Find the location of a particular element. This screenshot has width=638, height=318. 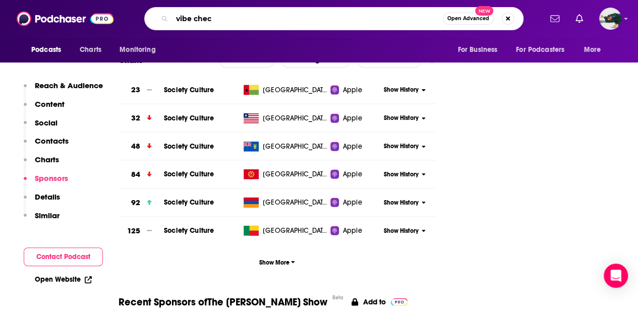

a: 125 is located at coordinates (141, 231).